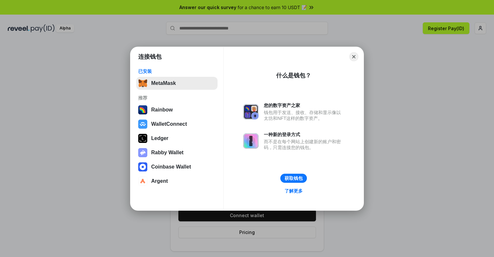  Describe the element at coordinates (177, 71) in the screenshot. I see `div: 已安装` at that location.